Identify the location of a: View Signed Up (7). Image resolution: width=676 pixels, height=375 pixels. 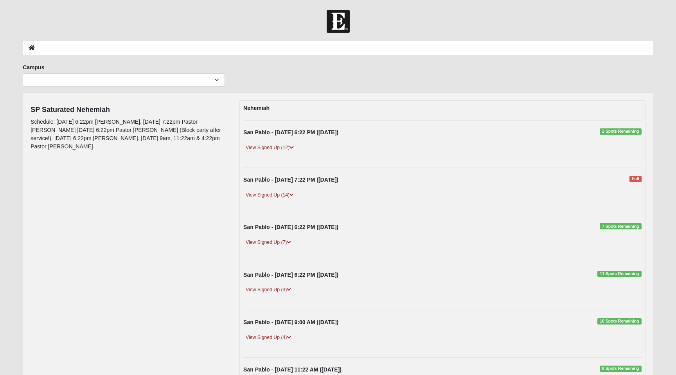
(268, 242).